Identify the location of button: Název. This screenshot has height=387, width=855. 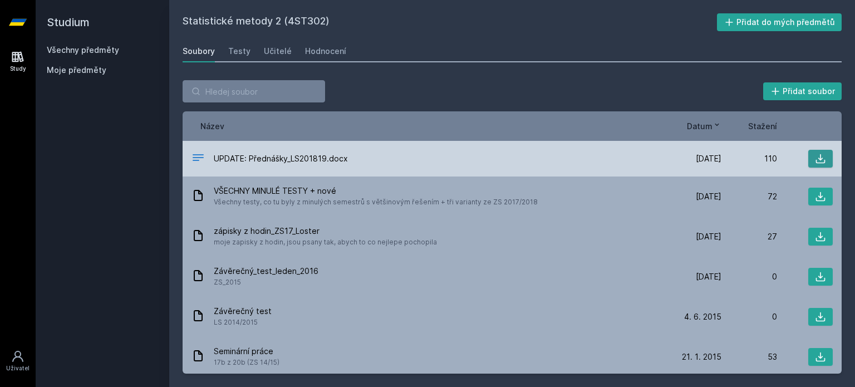
(212, 126).